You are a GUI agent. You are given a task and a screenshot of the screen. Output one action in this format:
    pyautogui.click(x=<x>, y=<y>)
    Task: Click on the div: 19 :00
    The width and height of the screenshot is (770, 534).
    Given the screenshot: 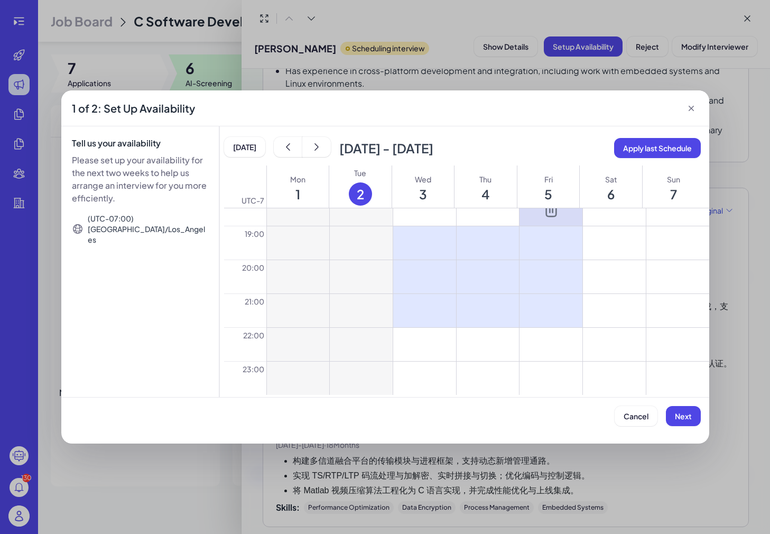 What is the action you would take?
    pyautogui.click(x=245, y=243)
    